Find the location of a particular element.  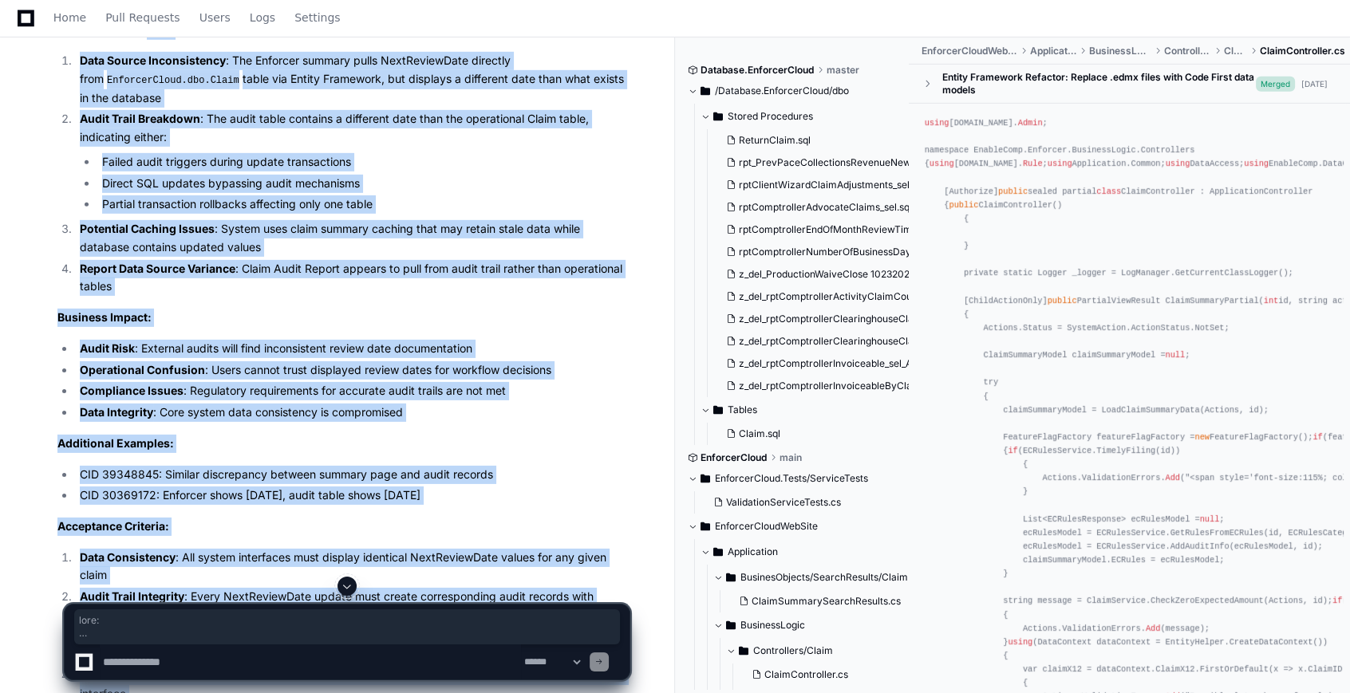

strong: Data Integrity is located at coordinates (116, 412).